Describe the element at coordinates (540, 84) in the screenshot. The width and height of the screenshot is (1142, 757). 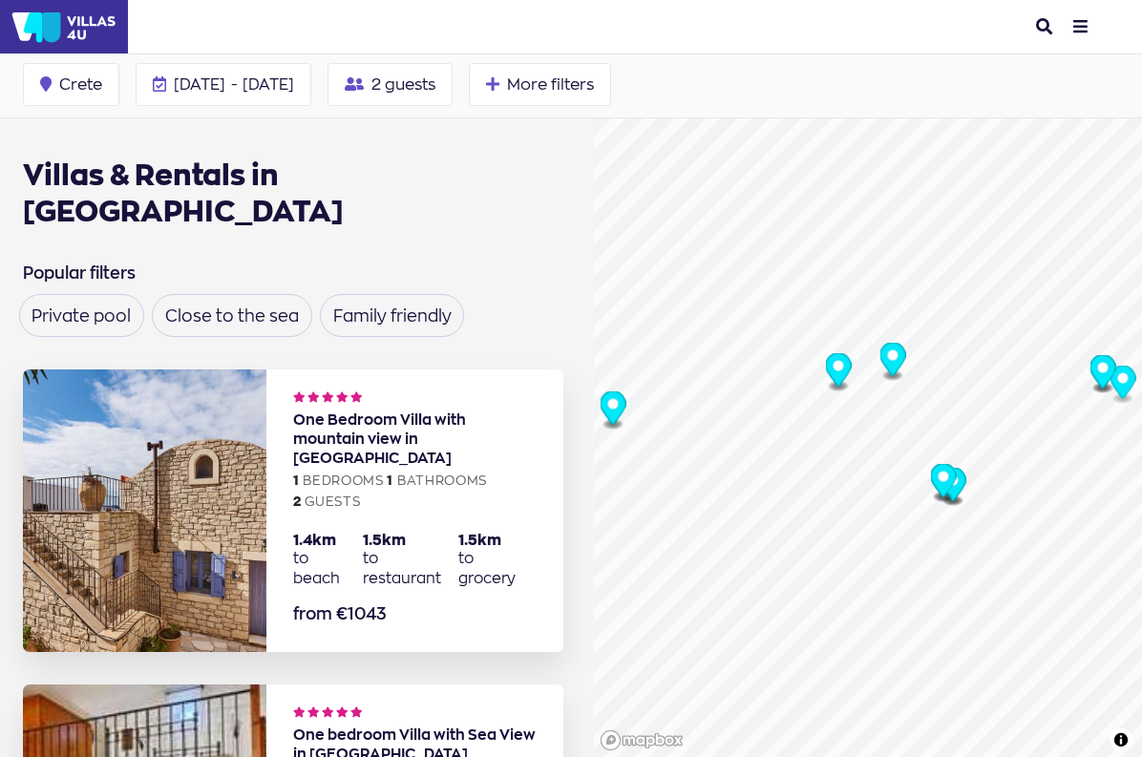
I see `button: More filters` at that location.